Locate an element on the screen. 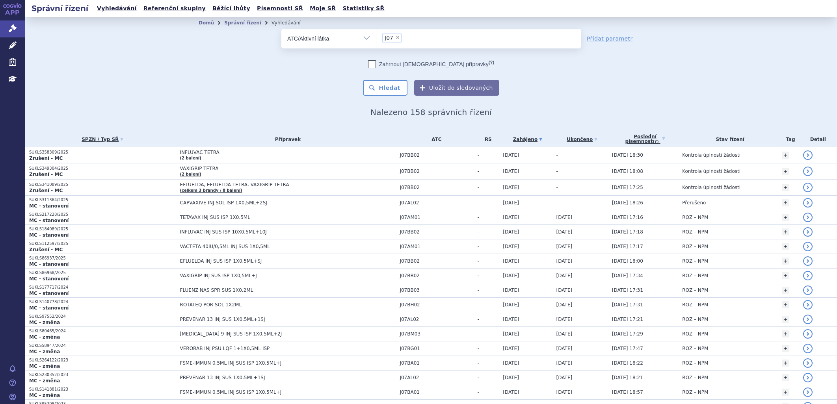 The width and height of the screenshot is (837, 404). p: SUKLS97552/2024 is located at coordinates (102, 317).